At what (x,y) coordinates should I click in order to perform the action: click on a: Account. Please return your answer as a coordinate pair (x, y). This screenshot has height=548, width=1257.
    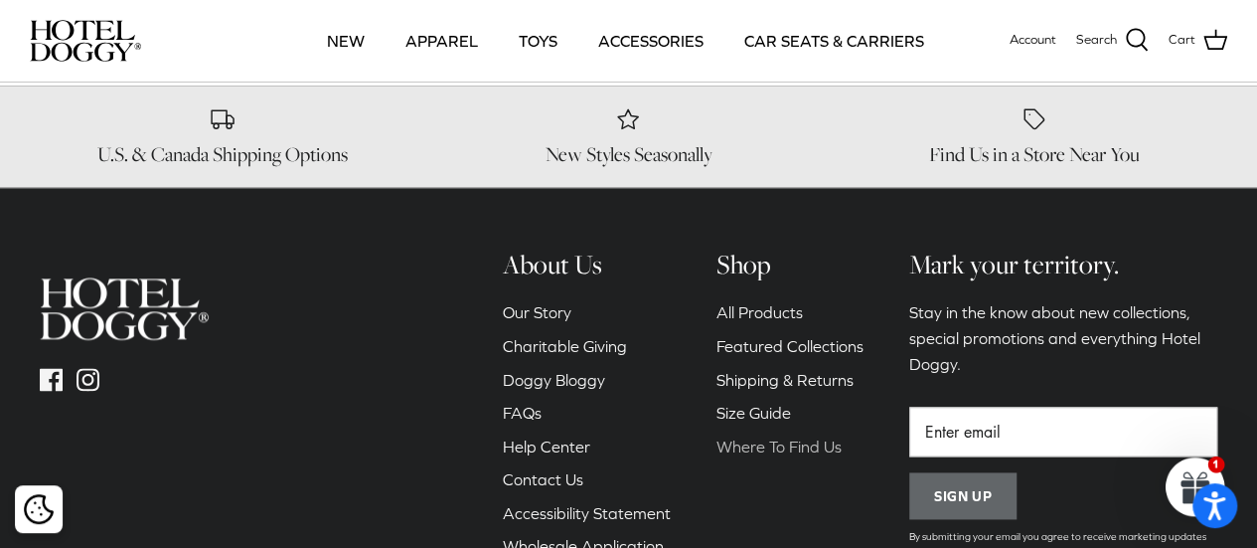
    Looking at the image, I should click on (1033, 40).